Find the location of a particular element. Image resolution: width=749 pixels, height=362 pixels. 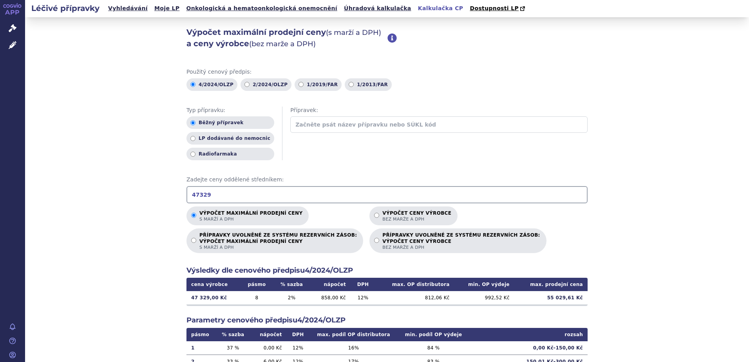

input: LP dodávané do nemocnic is located at coordinates (193, 138).